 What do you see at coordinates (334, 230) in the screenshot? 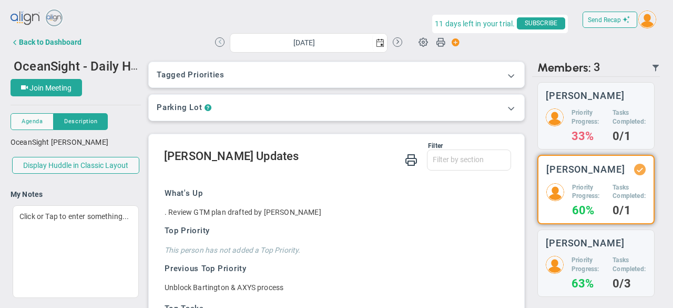
I see `h3: Top Priority` at bounding box center [334, 230].